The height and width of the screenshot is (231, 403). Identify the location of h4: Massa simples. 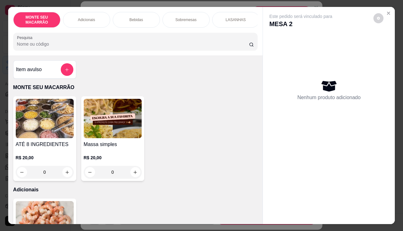
(113, 145).